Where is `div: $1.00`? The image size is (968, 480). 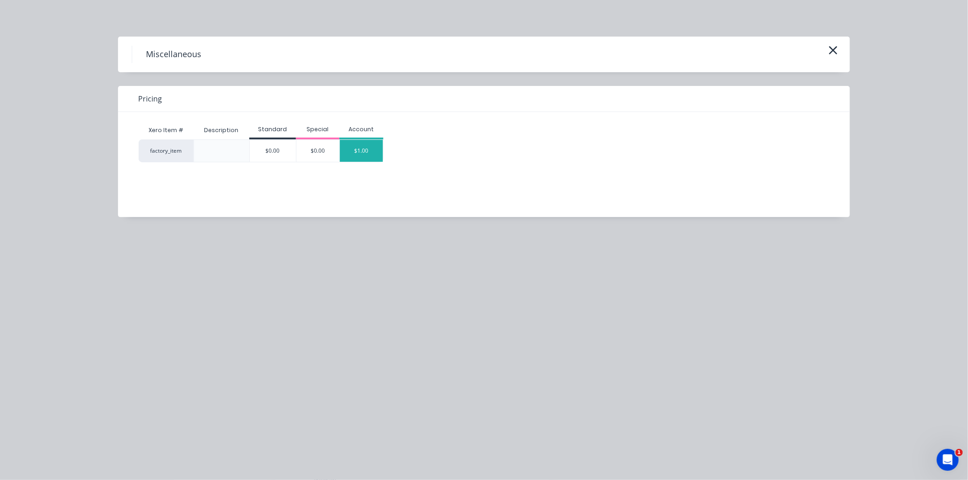
div: $1.00 is located at coordinates (361, 151).